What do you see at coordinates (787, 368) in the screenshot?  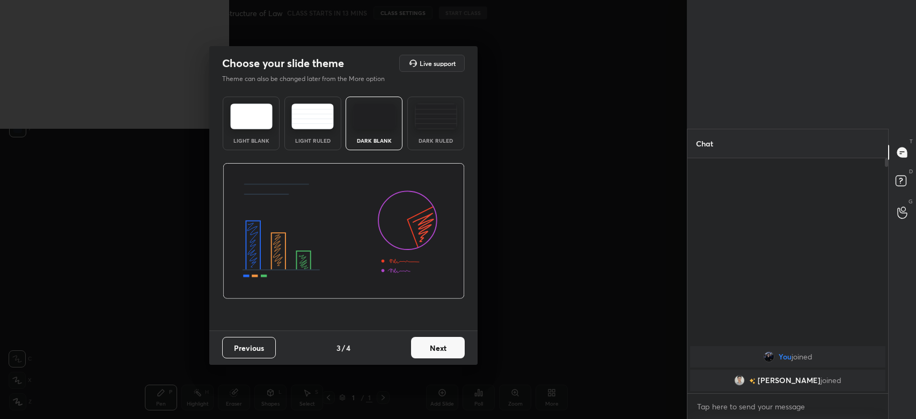 I see `div: grid` at bounding box center [787, 368].